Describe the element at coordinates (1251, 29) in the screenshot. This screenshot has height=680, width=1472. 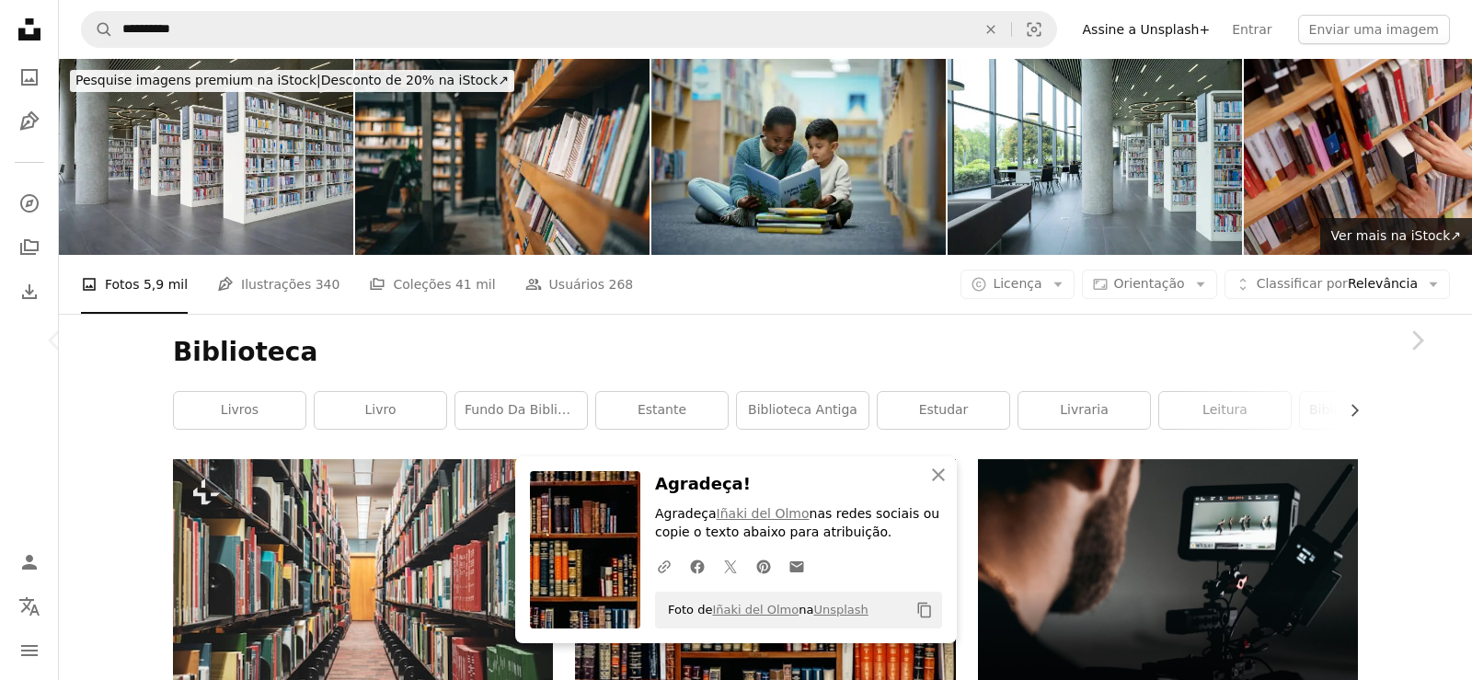
I see `a: Entrar` at that location.